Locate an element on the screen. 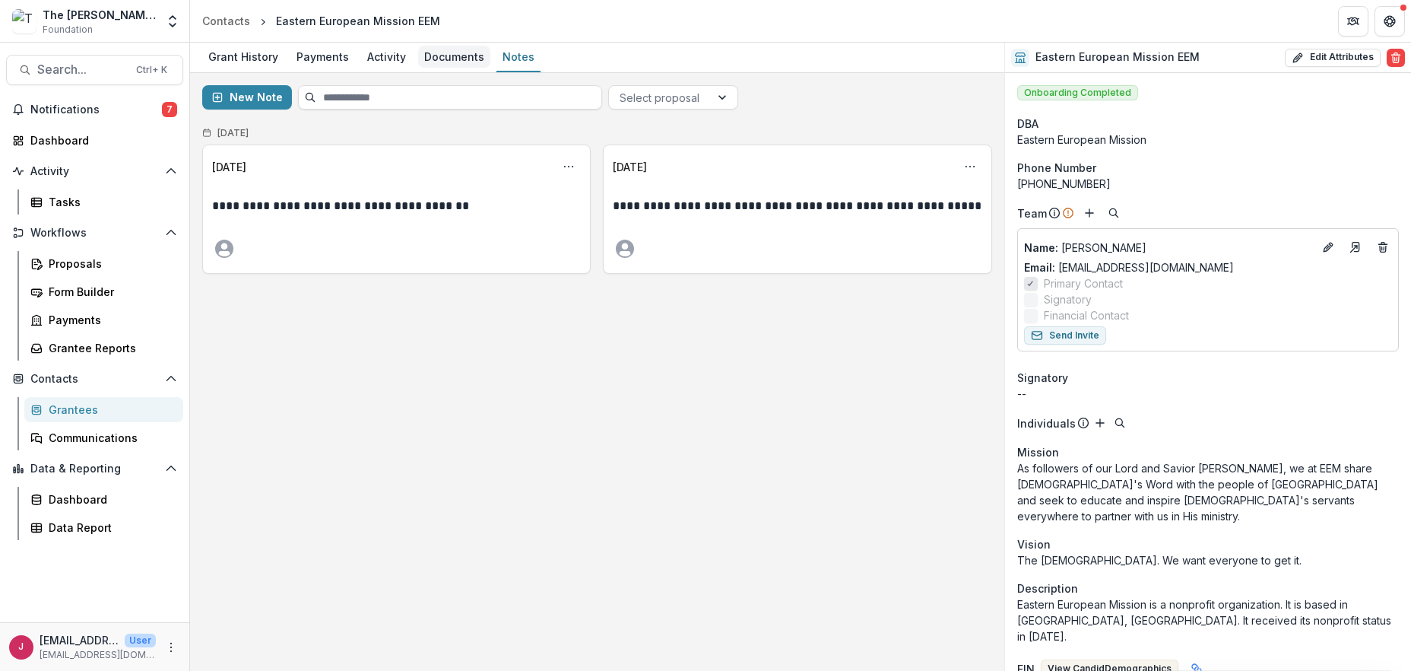  div: Grantee Reports is located at coordinates (110, 348).